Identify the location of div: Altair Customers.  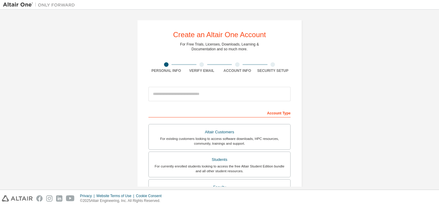
(220, 132).